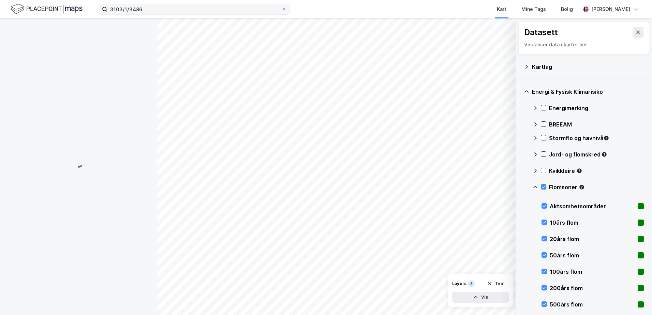 The width and height of the screenshot is (652, 315). Describe the element at coordinates (592, 239) in the screenshot. I see `div: 20års flom` at that location.